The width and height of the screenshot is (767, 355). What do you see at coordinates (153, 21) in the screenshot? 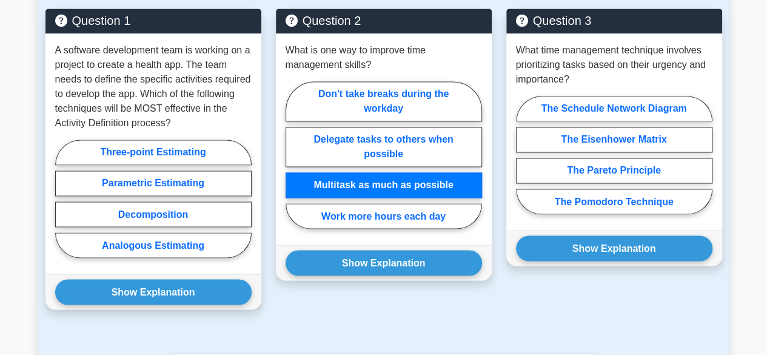
I see `h5: Question 1` at bounding box center [153, 21].